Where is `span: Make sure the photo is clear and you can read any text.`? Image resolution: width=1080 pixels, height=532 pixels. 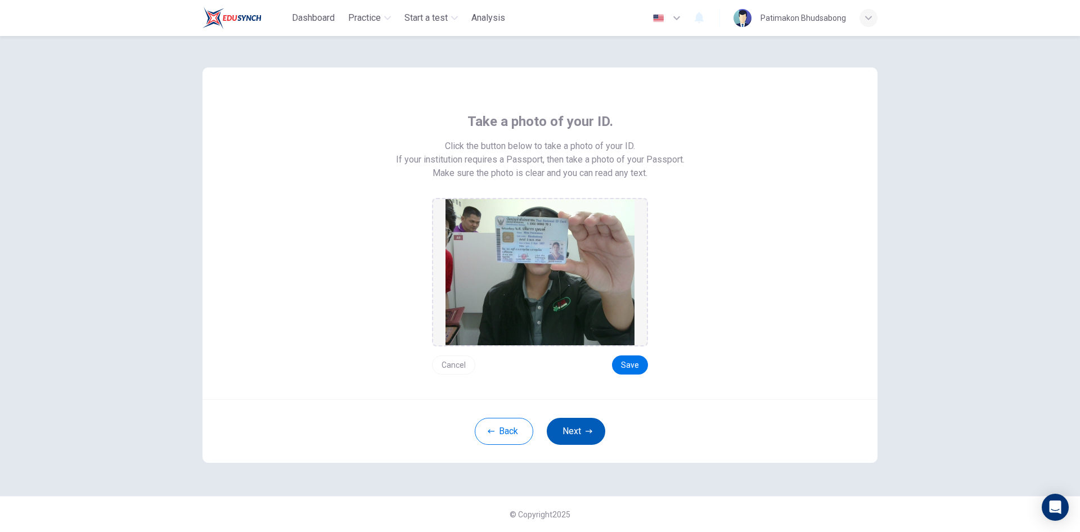 span: Make sure the photo is clear and you can read any text. is located at coordinates (540, 173).